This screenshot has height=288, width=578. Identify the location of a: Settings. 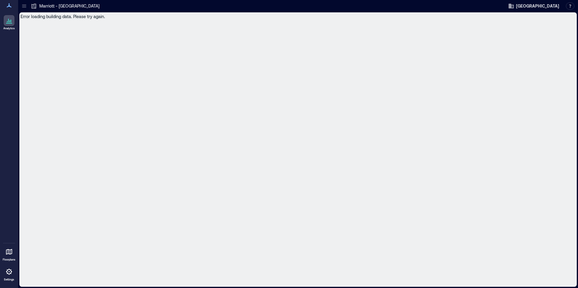
(9, 274).